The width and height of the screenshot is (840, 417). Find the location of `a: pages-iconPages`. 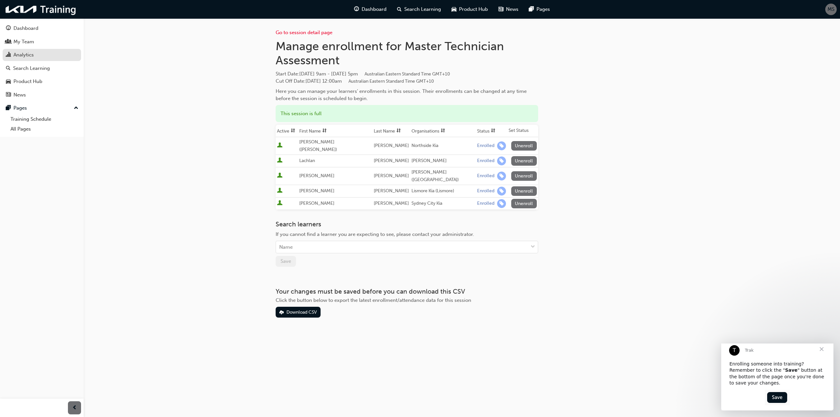

a: pages-iconPages is located at coordinates (539, 9).